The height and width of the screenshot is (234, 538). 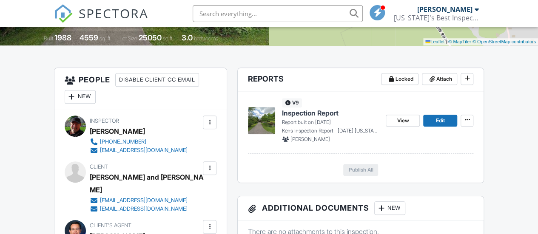 I want to click on span: bathrooms, so click(x=206, y=38).